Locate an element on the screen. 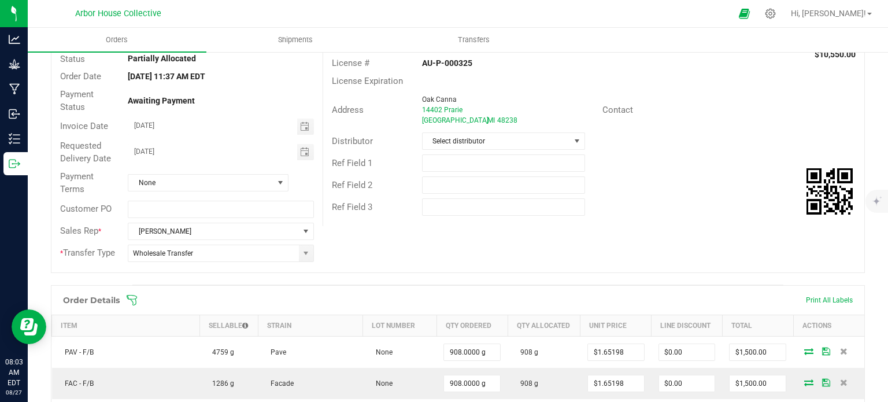 The width and height of the screenshot is (888, 402). a: Transfers is located at coordinates (474, 40).